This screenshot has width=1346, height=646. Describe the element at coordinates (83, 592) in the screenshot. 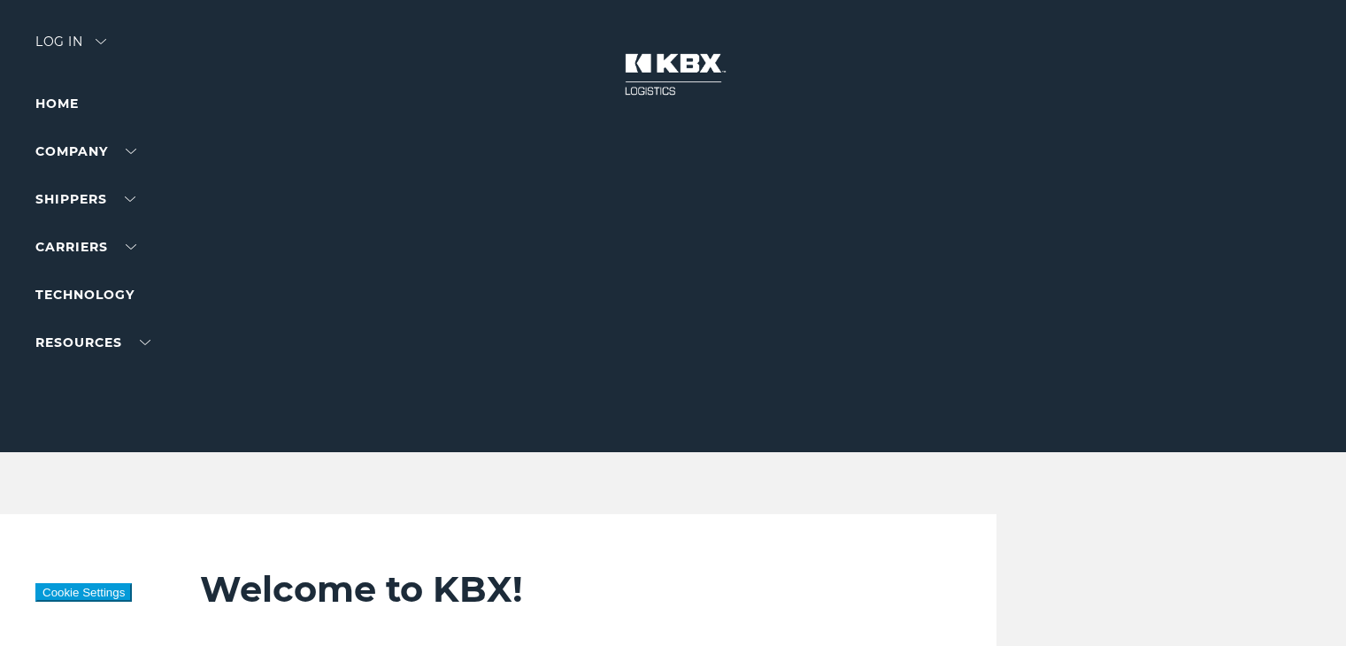

I see `button: Cookie Settings` at that location.